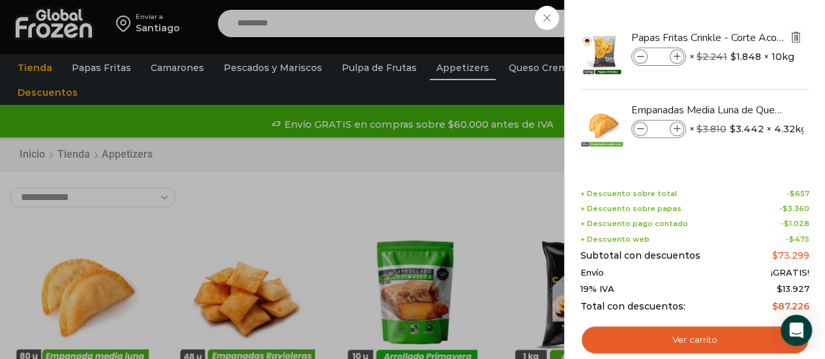 This screenshot has height=359, width=825. Describe the element at coordinates (709, 110) in the screenshot. I see `a: Empanadas Media Luna de Queso - Caja 160 unidades` at that location.